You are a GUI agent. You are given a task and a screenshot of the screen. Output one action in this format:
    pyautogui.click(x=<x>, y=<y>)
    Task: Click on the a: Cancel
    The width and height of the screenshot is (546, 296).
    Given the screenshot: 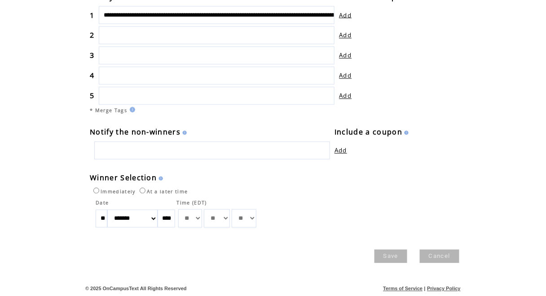 What is the action you would take?
    pyautogui.click(x=439, y=257)
    